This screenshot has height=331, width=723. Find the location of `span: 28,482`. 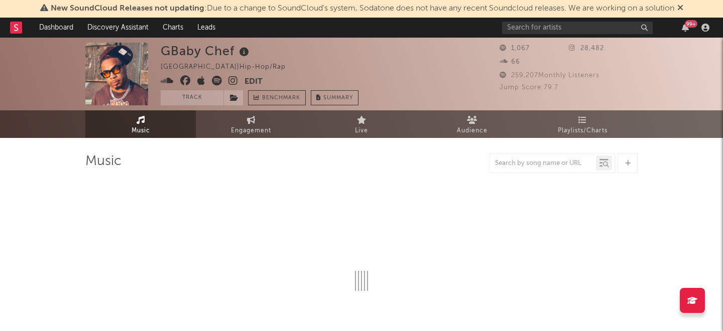

span: 28,482 is located at coordinates (586, 48).